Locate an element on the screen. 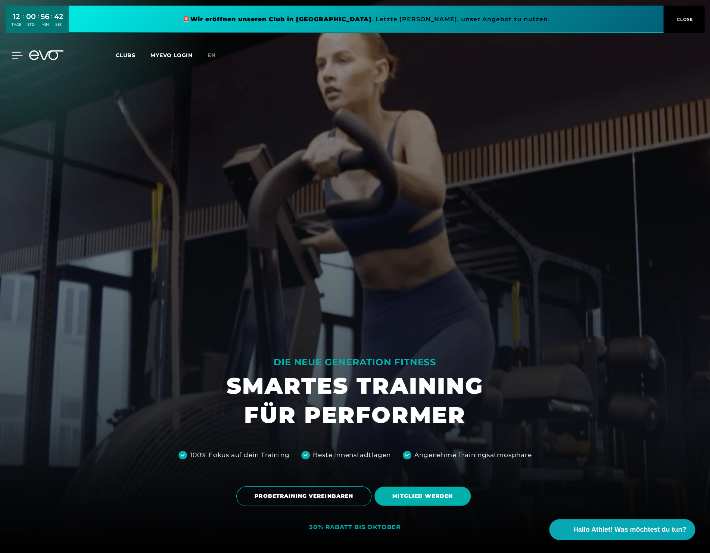 The width and height of the screenshot is (710, 553). div: Beste Innenstadtlagen is located at coordinates (352, 455).